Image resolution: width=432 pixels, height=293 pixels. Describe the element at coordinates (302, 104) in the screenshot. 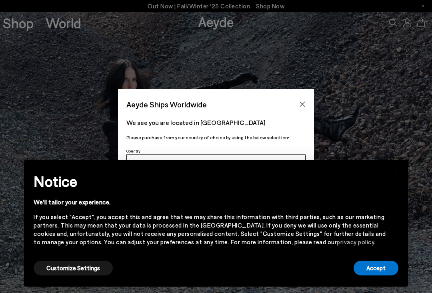

I see `button: Close` at that location.